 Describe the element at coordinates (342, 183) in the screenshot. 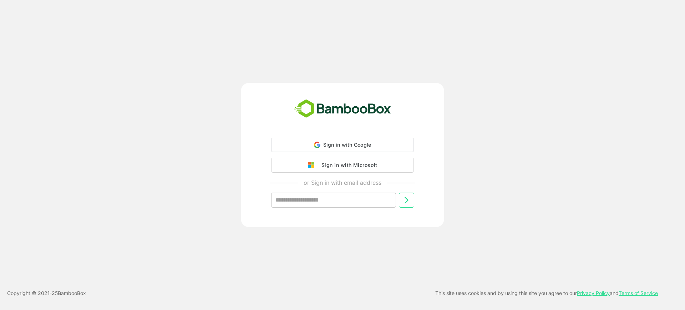

I see `p: or Sign in with email address` at that location.